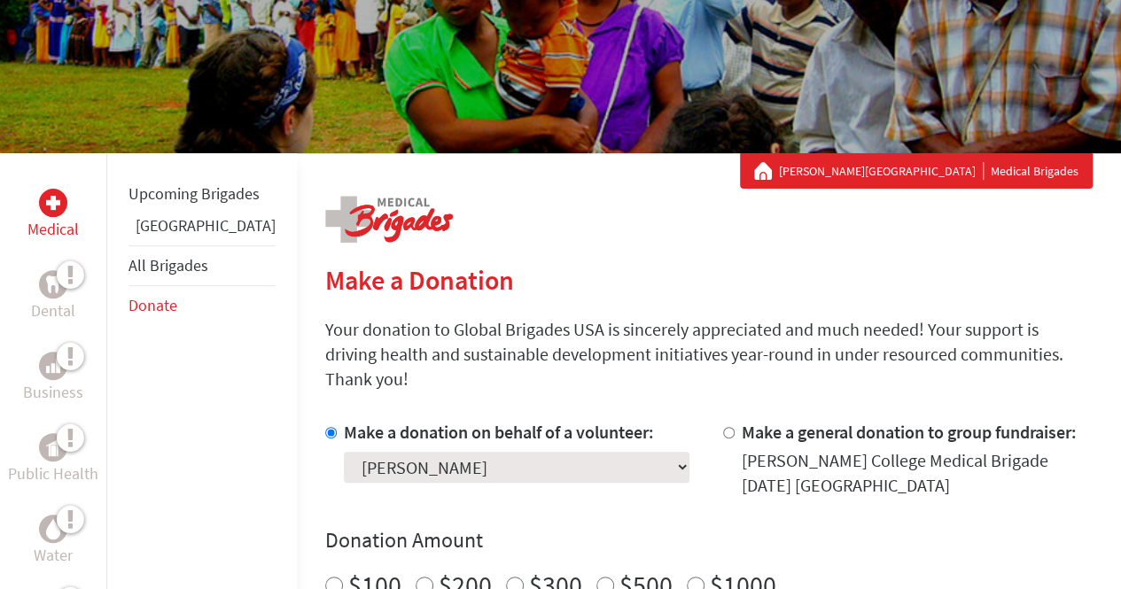 This screenshot has height=589, width=1121. What do you see at coordinates (53, 215) in the screenshot?
I see `a: MedicalMedical` at bounding box center [53, 215].